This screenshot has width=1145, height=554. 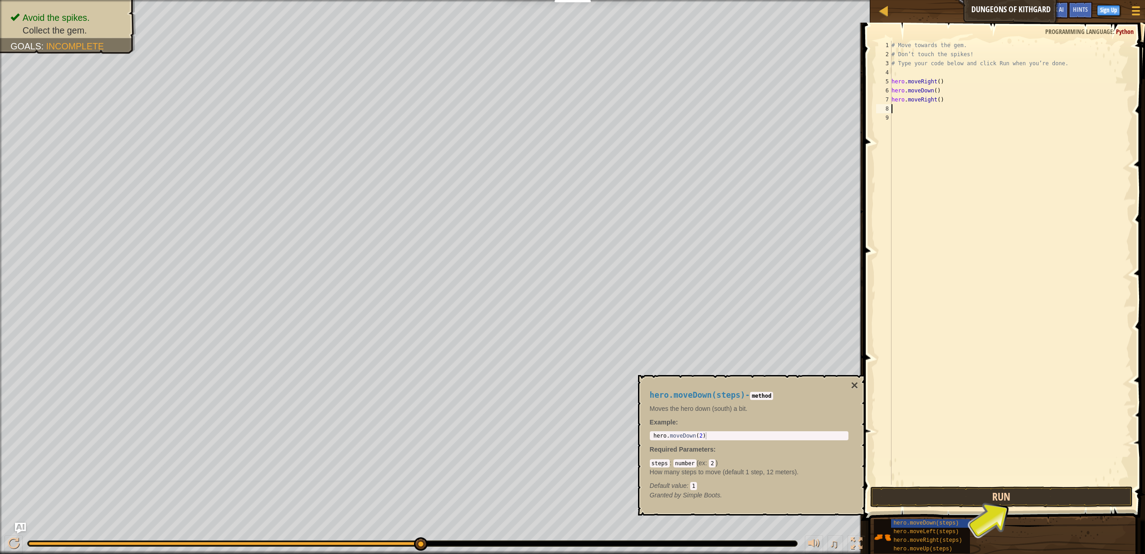 What do you see at coordinates (882, 538) in the screenshot?
I see `img: portrait.png` at bounding box center [882, 538].